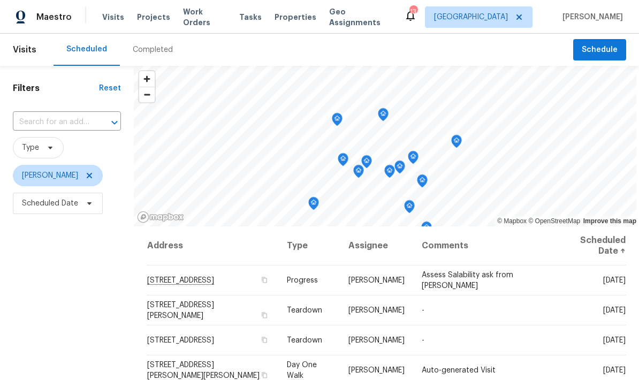 Image resolution: width=639 pixels, height=380 pixels. I want to click on span: Auto-generated Visit, so click(459, 370).